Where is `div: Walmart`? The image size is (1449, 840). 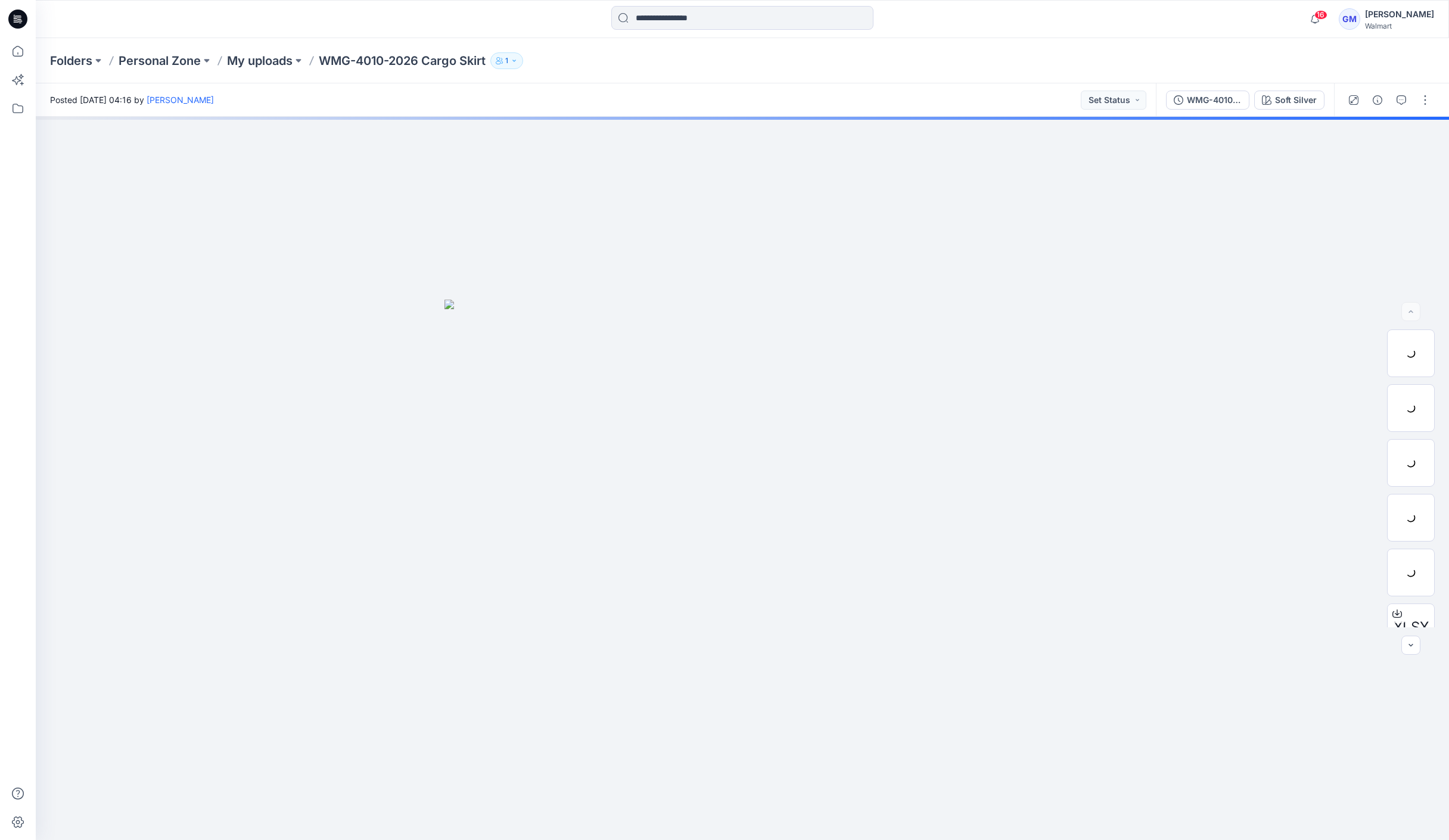
div: Walmart is located at coordinates (1400, 26).